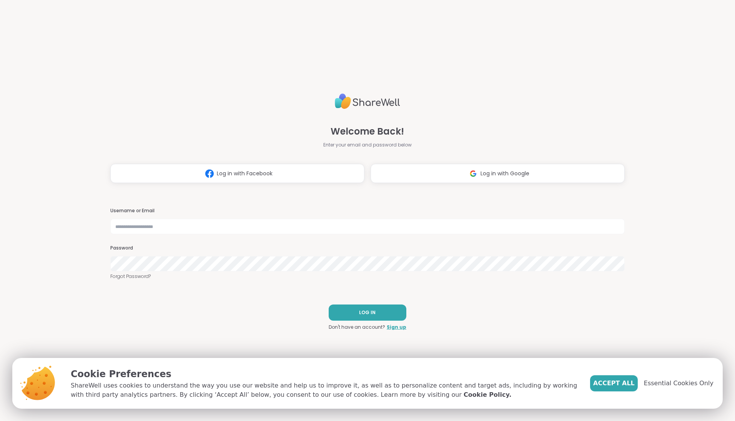 This screenshot has width=735, height=421. What do you see at coordinates (237, 173) in the screenshot?
I see `button: Log in with Facebook` at bounding box center [237, 173].